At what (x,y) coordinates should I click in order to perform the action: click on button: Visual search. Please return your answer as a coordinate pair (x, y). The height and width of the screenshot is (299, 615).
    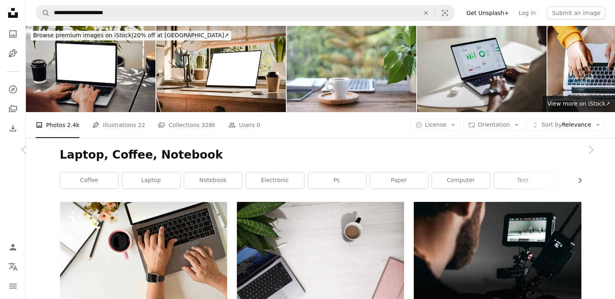
    Looking at the image, I should click on (445, 13).